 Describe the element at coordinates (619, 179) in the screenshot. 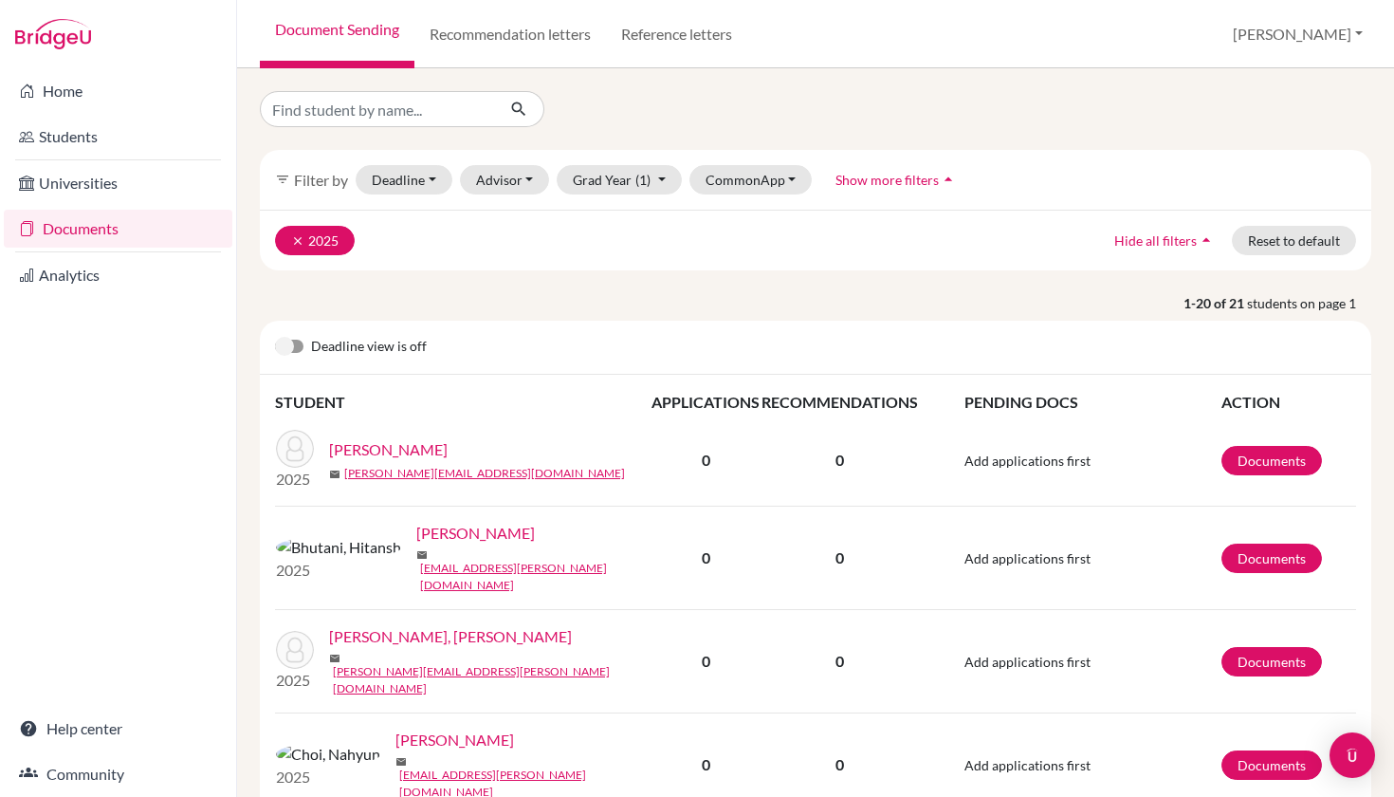

I see `button: Grad Year(1)` at that location.